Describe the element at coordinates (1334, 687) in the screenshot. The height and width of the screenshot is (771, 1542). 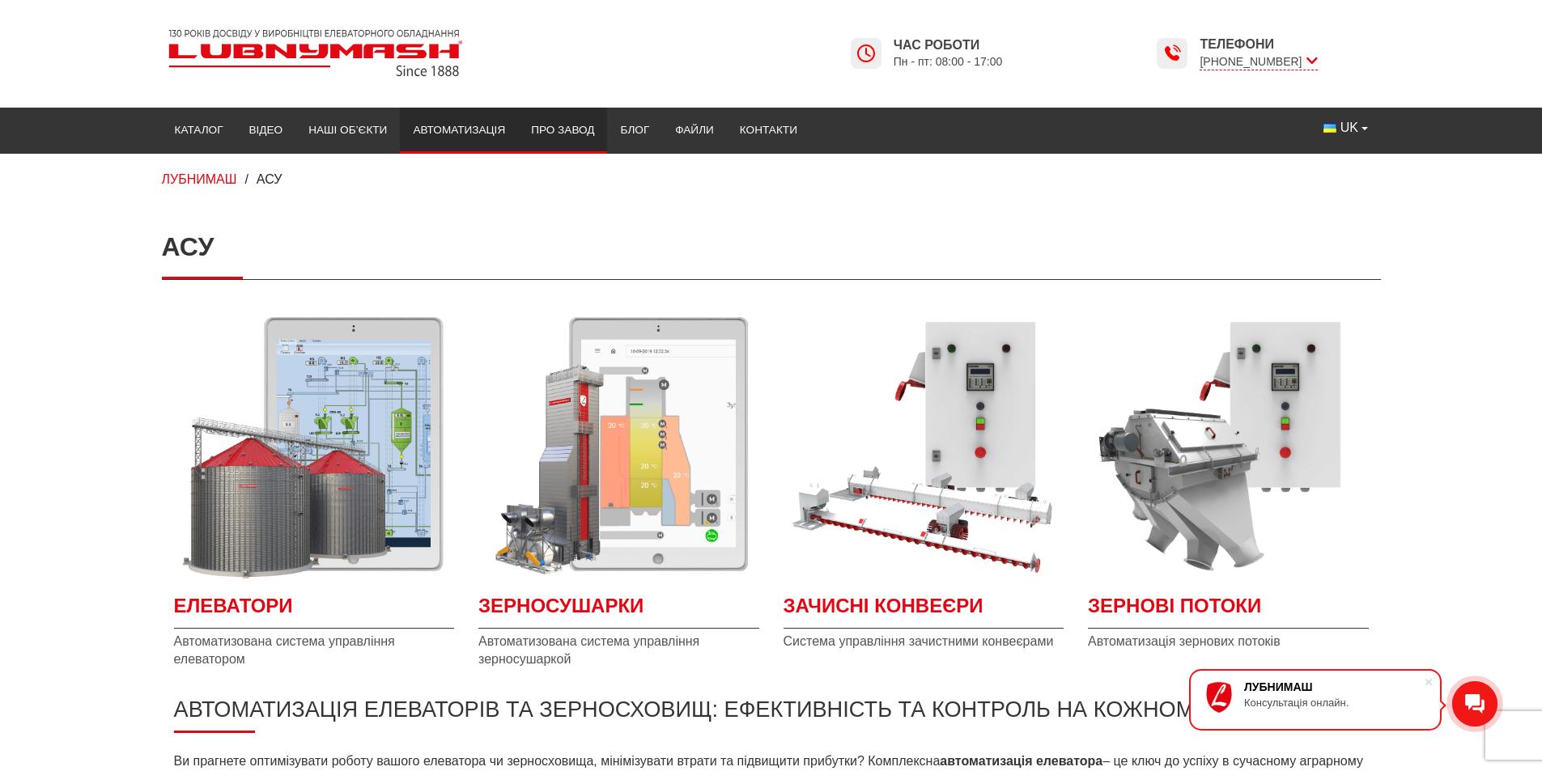
I see `div: ЛУБНИМАШ` at that location.